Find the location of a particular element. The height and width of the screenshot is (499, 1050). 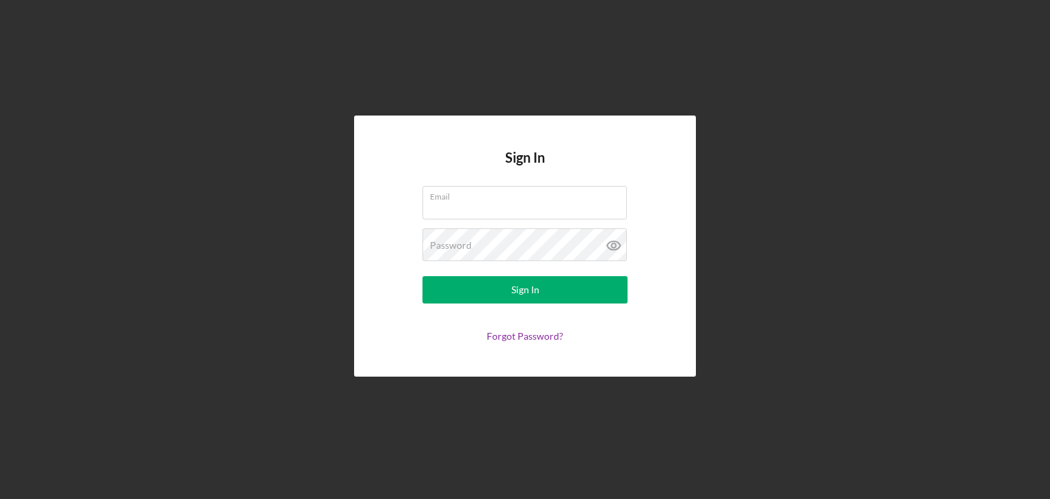

label: Password is located at coordinates (451, 245).